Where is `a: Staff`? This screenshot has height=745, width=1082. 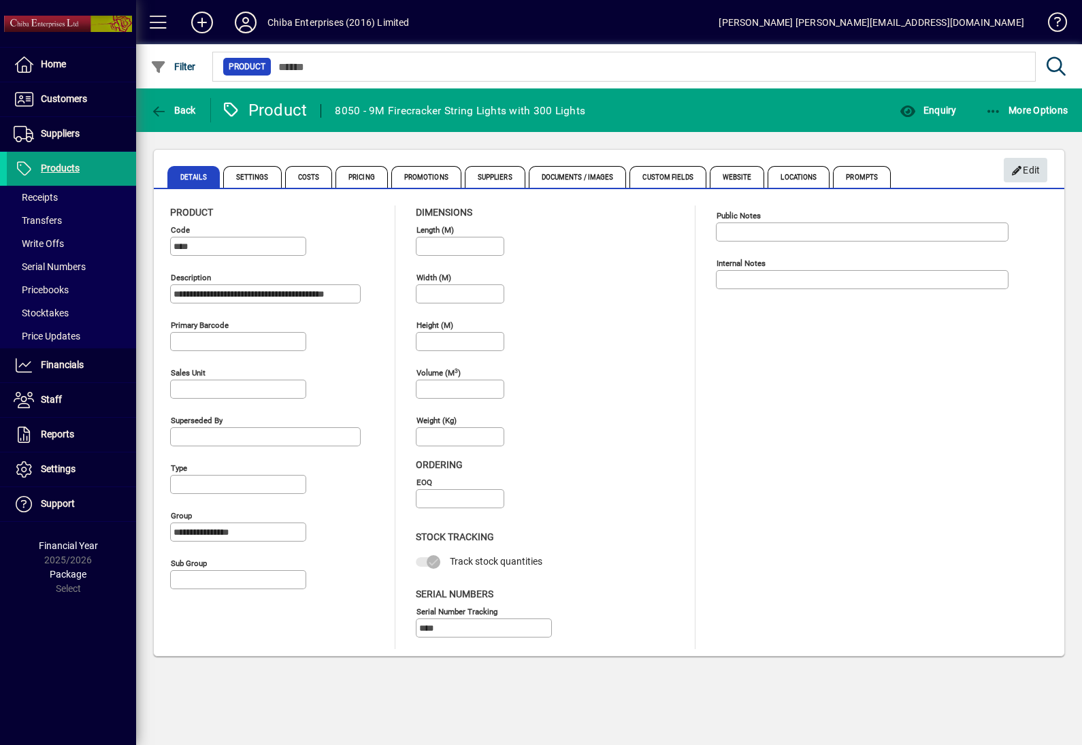
a: Staff is located at coordinates (71, 400).